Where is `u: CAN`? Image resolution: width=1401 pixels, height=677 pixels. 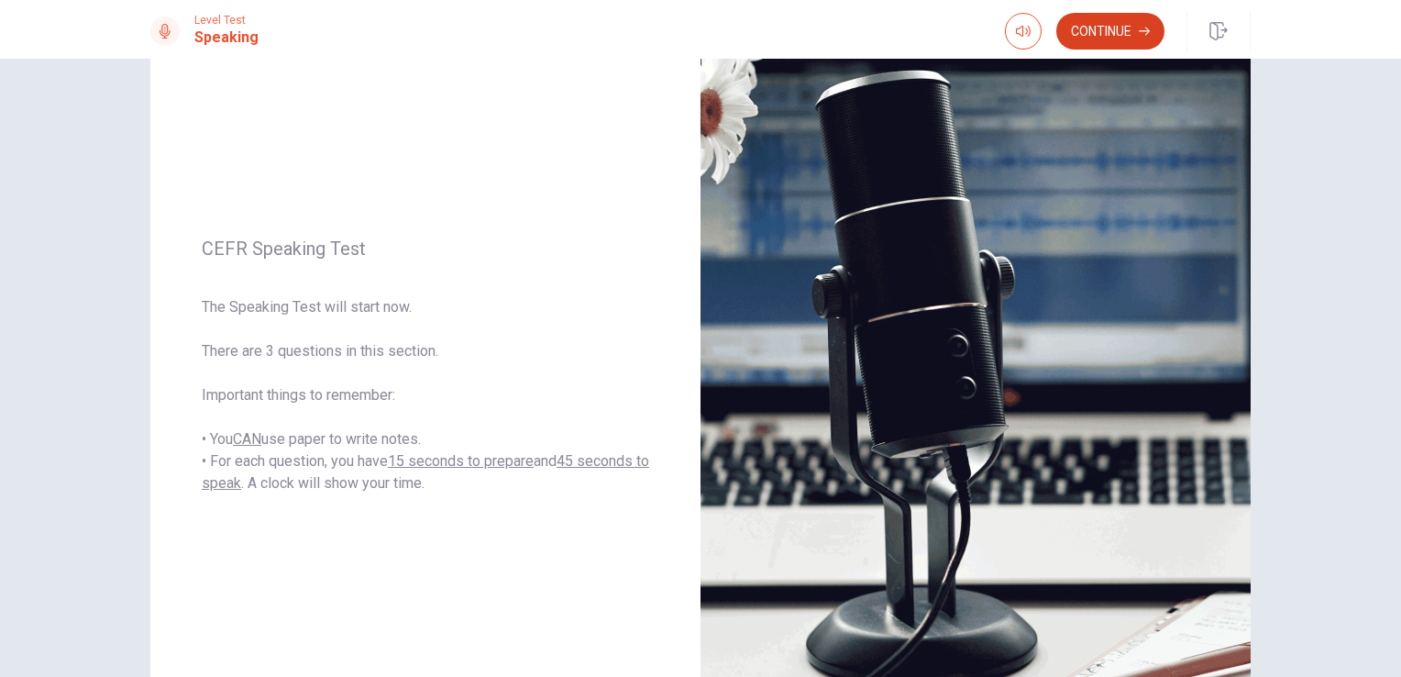
u: CAN is located at coordinates (247, 438).